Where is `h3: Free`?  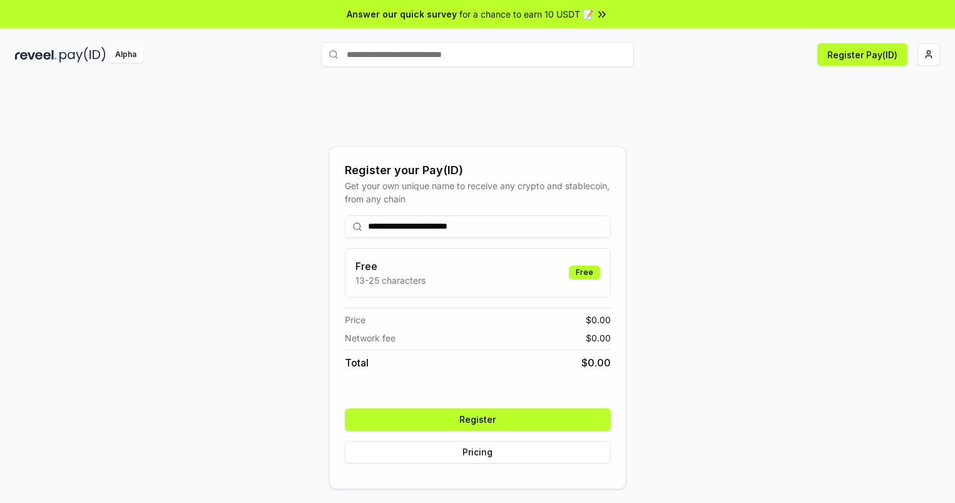 h3: Free is located at coordinates (391, 266).